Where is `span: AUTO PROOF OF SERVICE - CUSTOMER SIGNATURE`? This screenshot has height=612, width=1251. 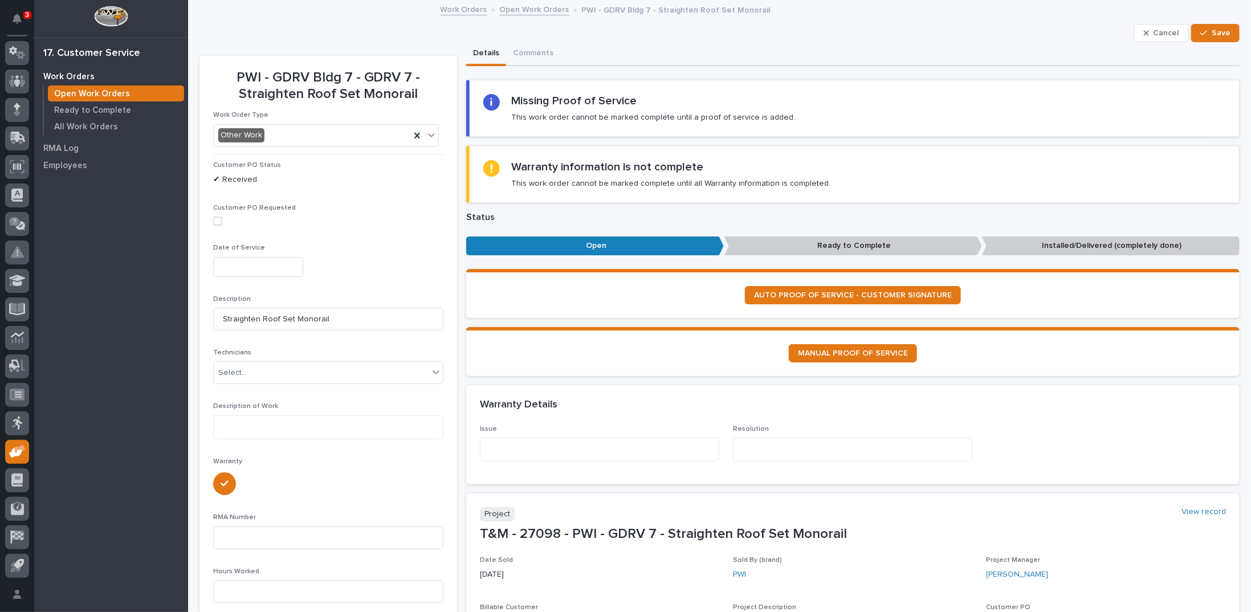 span: AUTO PROOF OF SERVICE - CUSTOMER SIGNATURE is located at coordinates (853, 295).